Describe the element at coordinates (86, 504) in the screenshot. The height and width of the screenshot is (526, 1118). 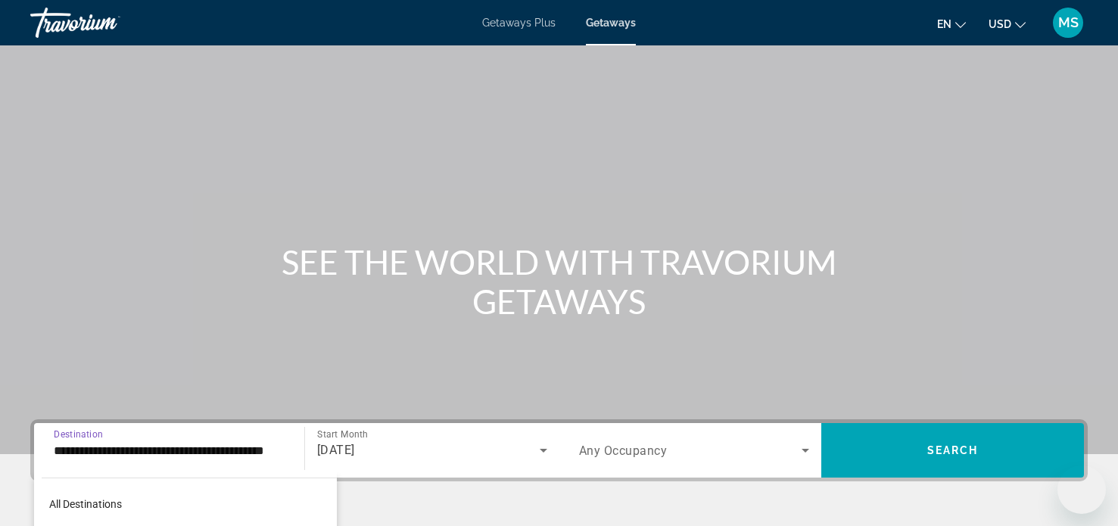
I see `span: All destinations` at that location.